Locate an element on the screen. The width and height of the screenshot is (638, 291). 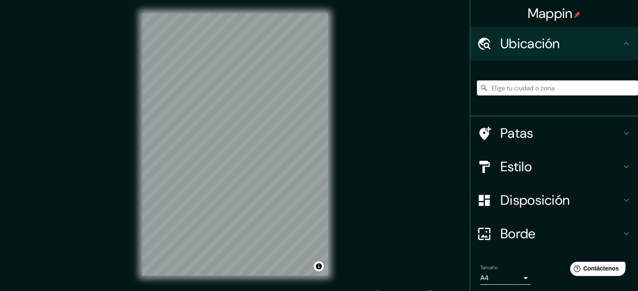
font: Contáctenos is located at coordinates (37, 10).